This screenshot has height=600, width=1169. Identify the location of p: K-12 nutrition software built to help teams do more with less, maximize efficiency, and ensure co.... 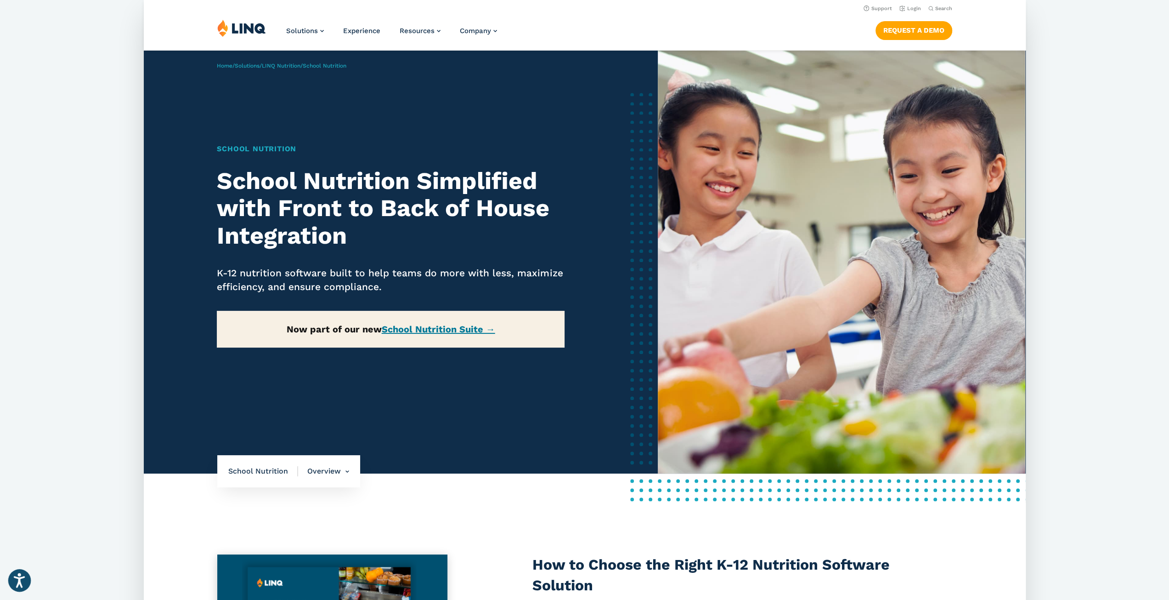
(391, 280).